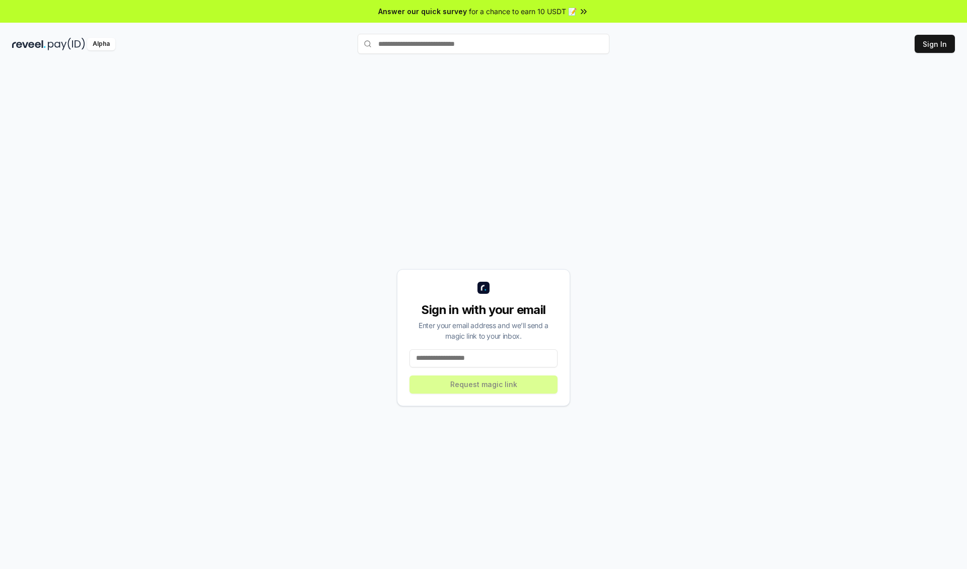 This screenshot has width=967, height=569. I want to click on div: Sign in with your email, so click(483, 310).